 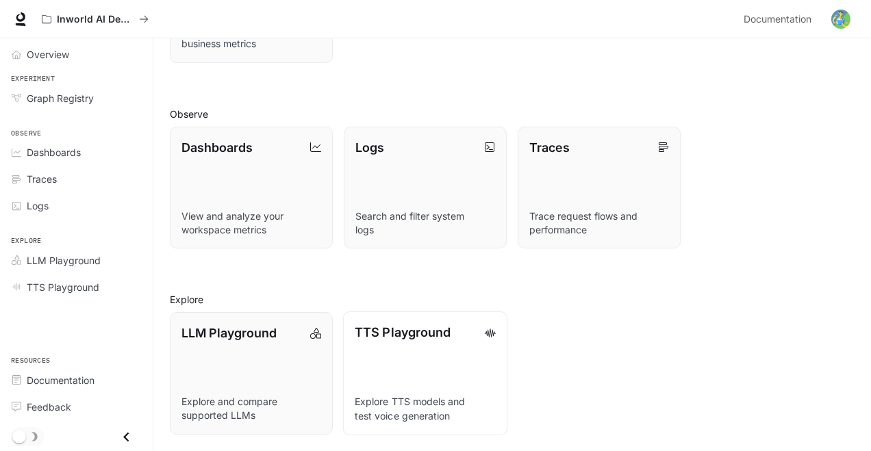 What do you see at coordinates (76, 98) in the screenshot?
I see `a: Graph Registry` at bounding box center [76, 98].